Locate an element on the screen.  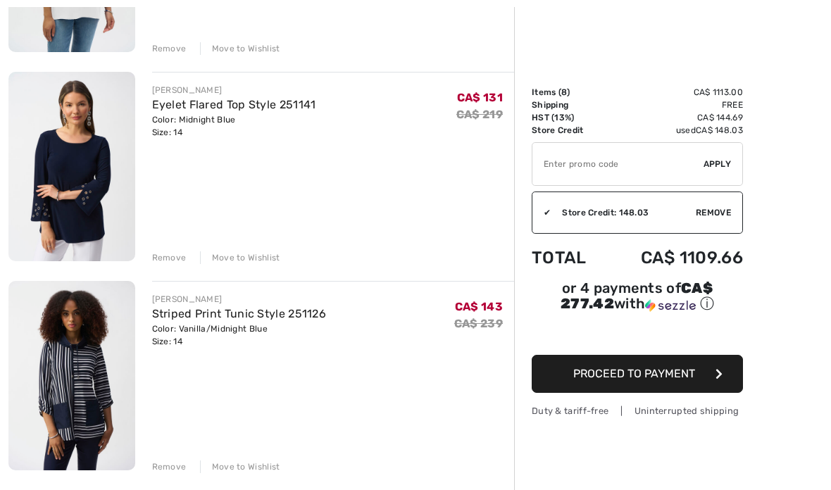
s: CA$ 239 is located at coordinates (478, 323).